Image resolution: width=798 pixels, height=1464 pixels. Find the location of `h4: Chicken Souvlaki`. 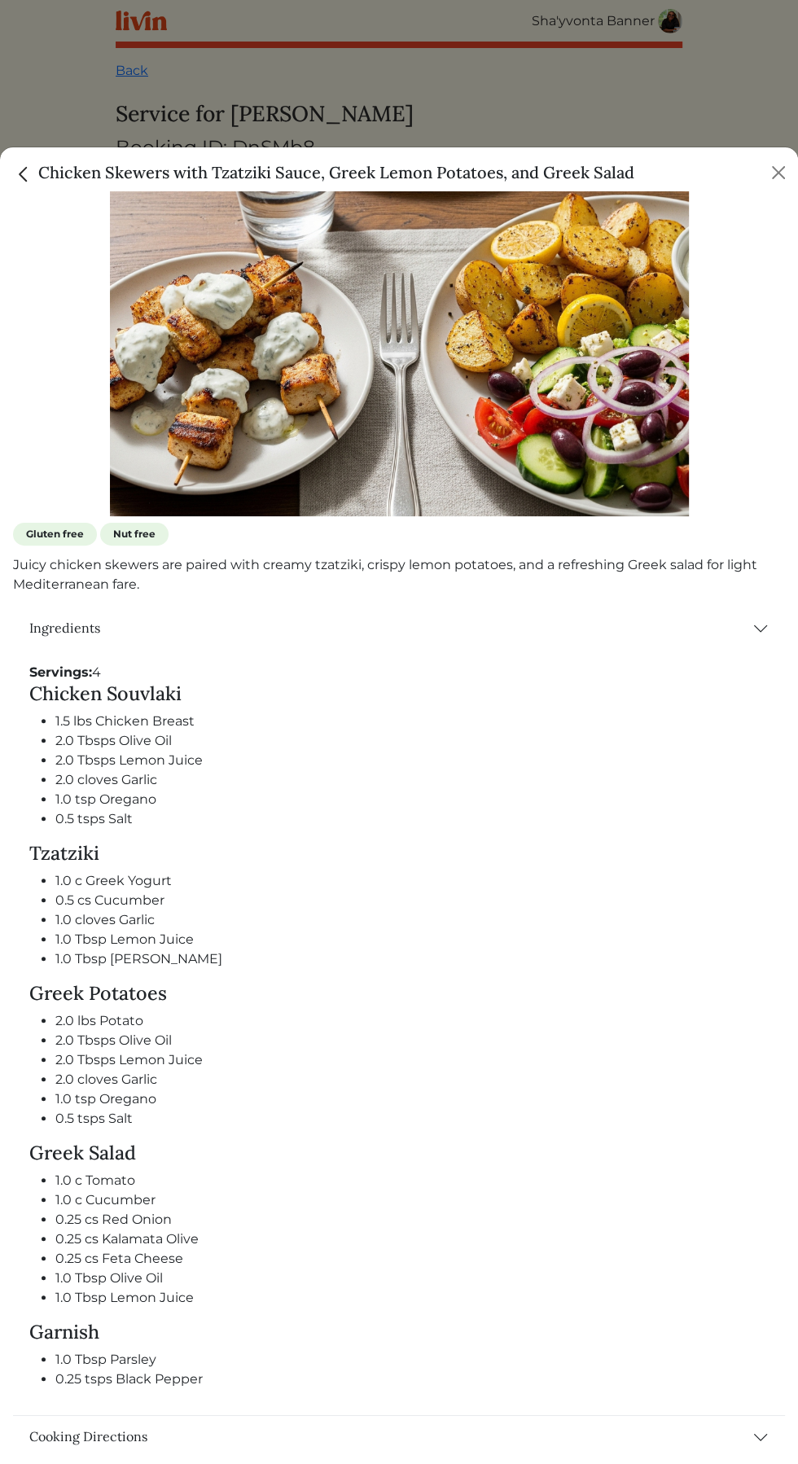

h4: Chicken Souvlaki is located at coordinates (399, 694).